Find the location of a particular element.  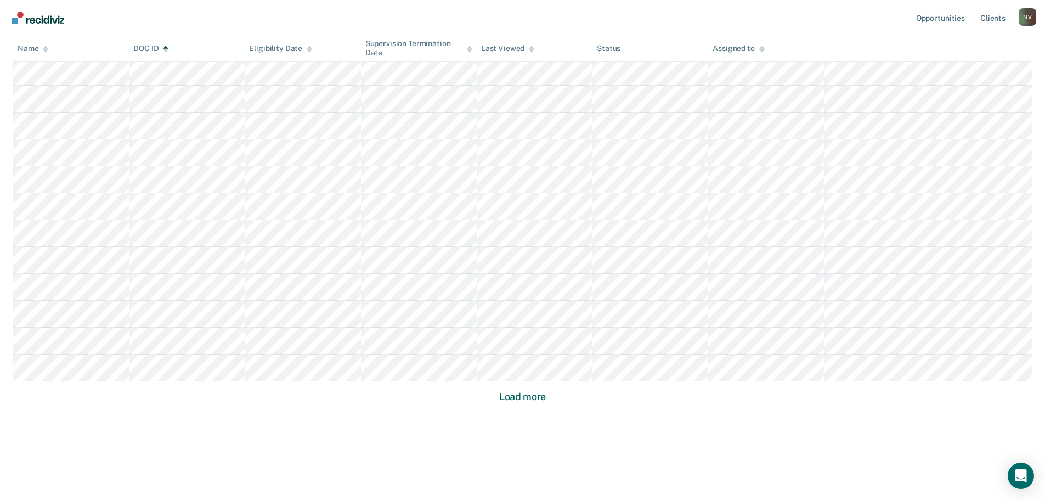

div: Last Viewed is located at coordinates (507, 48).